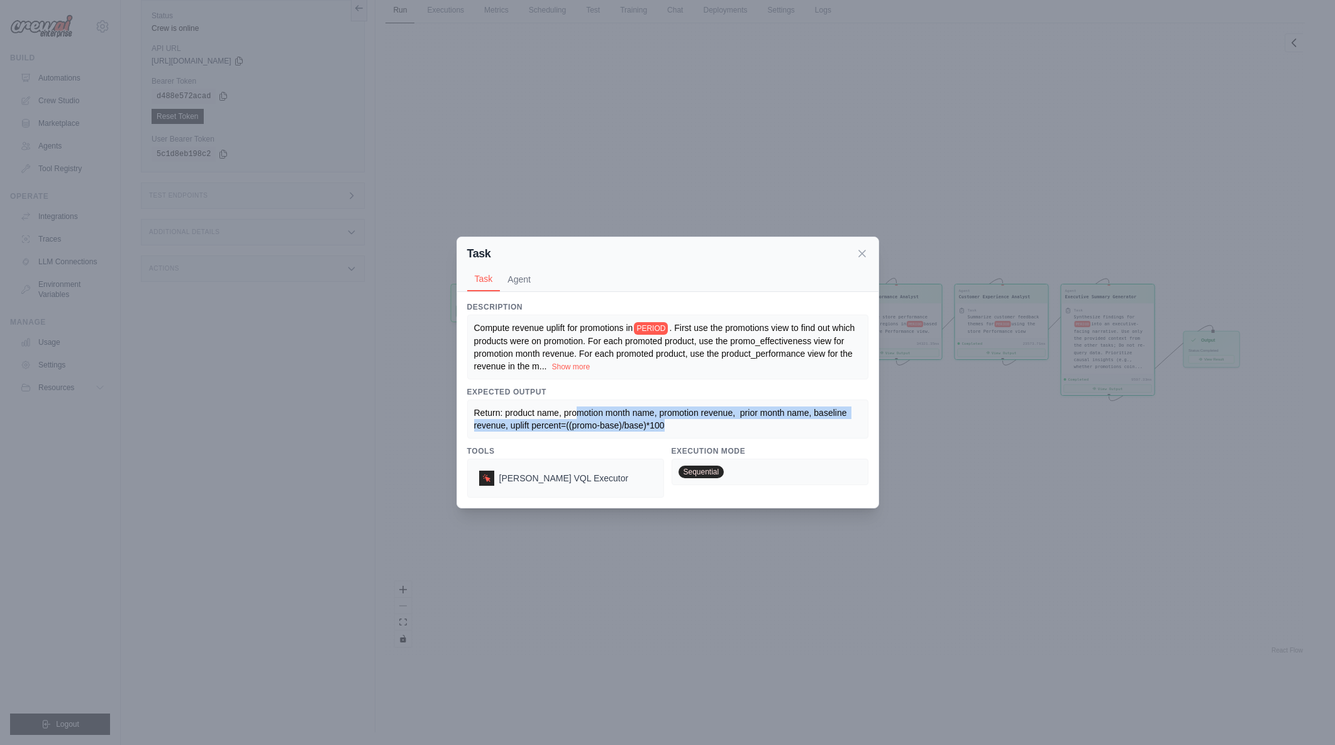  Describe the element at coordinates (519, 279) in the screenshot. I see `button: Agent` at that location.